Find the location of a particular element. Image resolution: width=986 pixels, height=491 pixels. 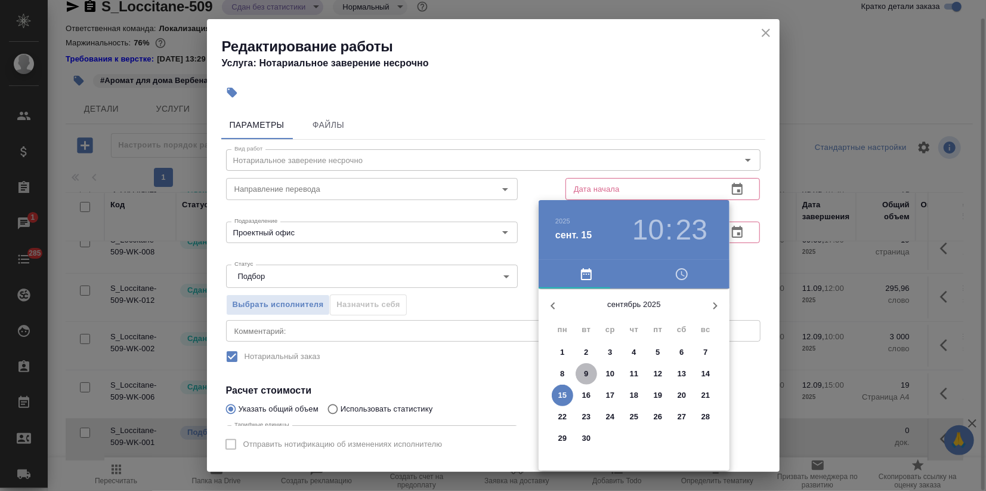

button: 17 is located at coordinates (610, 395).